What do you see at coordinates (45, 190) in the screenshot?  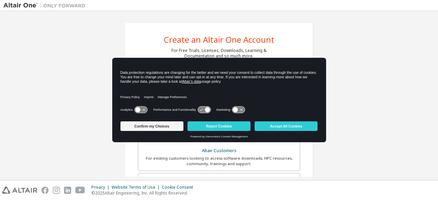 I see `img: facebook.svg` at bounding box center [45, 190].